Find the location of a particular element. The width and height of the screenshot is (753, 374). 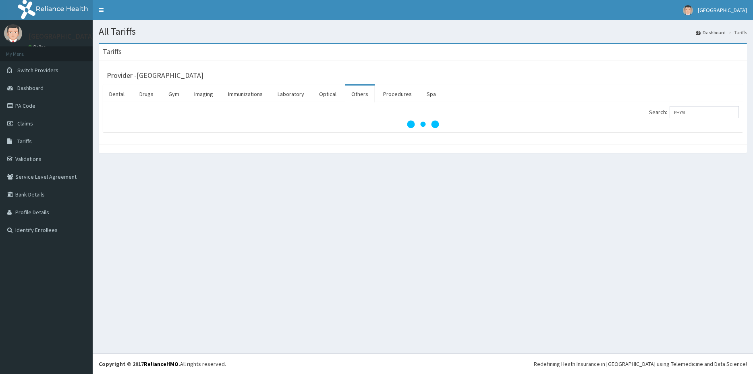

a: Dental is located at coordinates (117, 94).